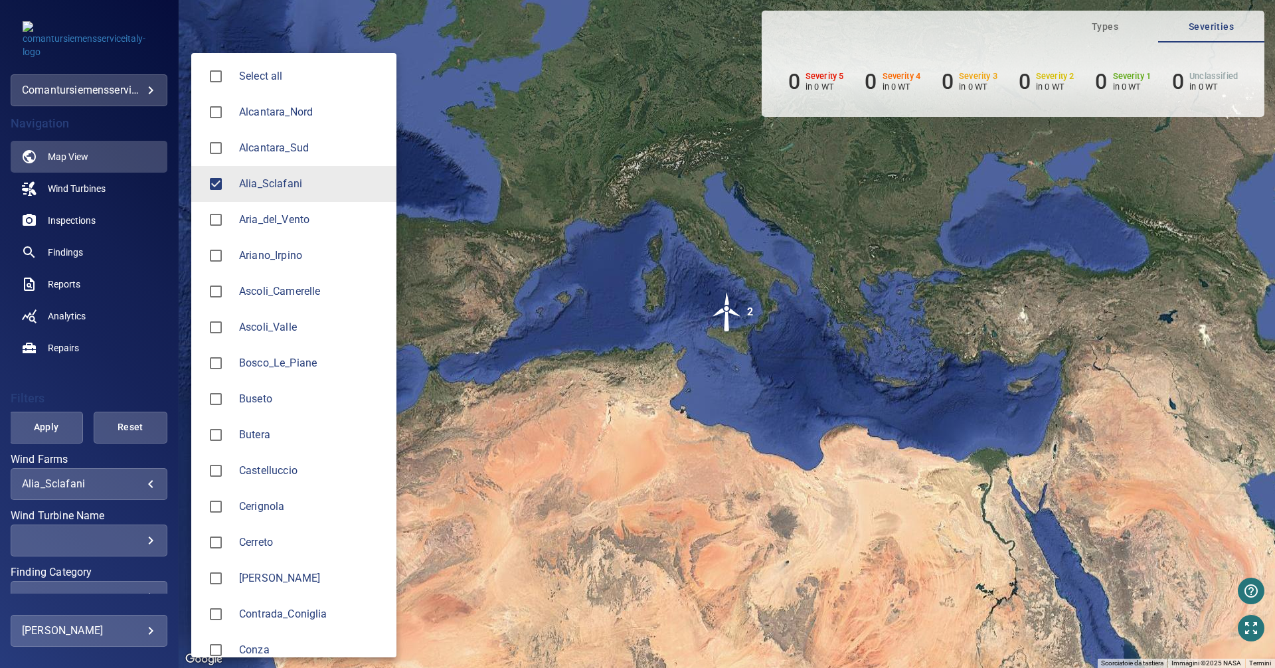 This screenshot has width=1275, height=668. Describe the element at coordinates (312, 292) in the screenshot. I see `div: Wind Farms Ascoli_Camerelle` at that location.